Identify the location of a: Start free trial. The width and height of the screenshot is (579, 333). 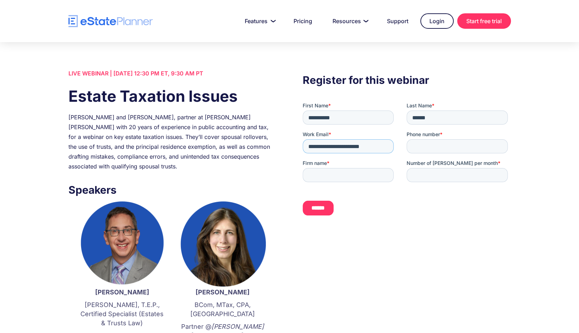
(484, 21).